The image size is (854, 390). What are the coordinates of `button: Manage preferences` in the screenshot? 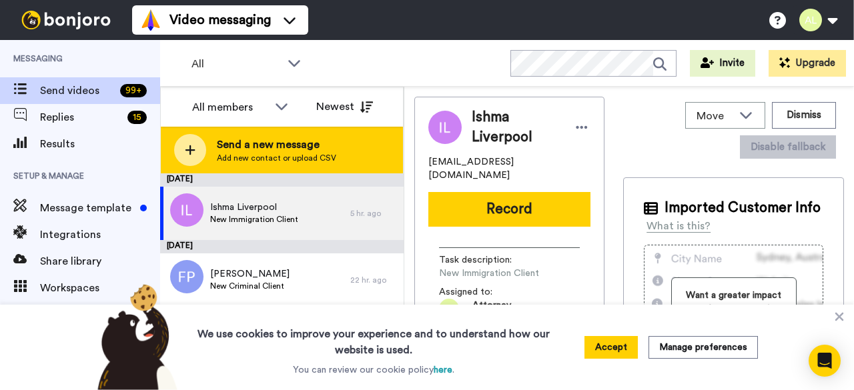 It's located at (703, 347).